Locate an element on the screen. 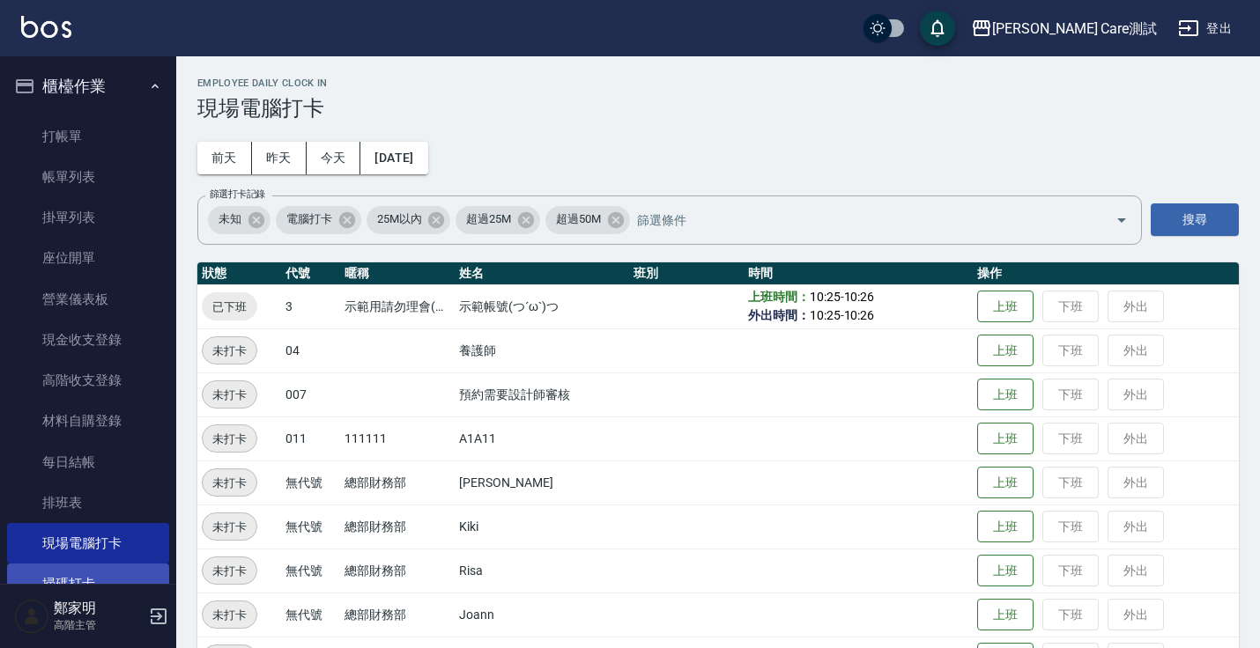 Image resolution: width=1260 pixels, height=648 pixels. td: 011 is located at coordinates (310, 439).